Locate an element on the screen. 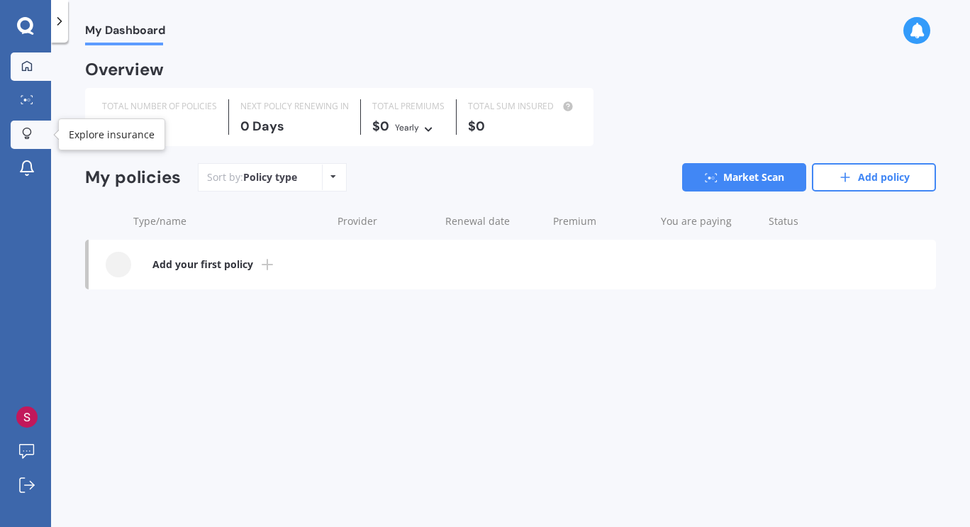 The width and height of the screenshot is (970, 527). div: 0 Days is located at coordinates (294, 126).